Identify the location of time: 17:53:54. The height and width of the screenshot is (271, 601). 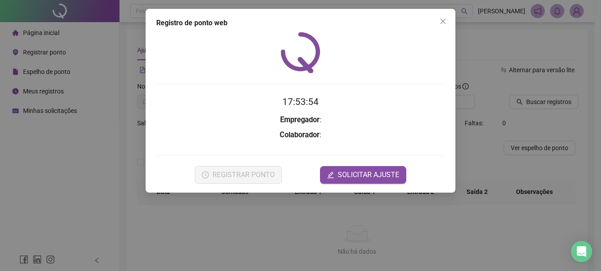
(301, 102).